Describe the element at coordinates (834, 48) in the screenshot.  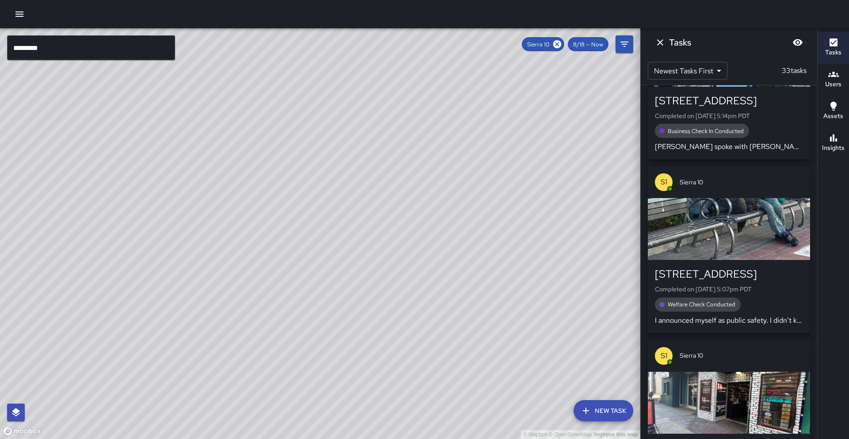
I see `button: Tasks` at that location.